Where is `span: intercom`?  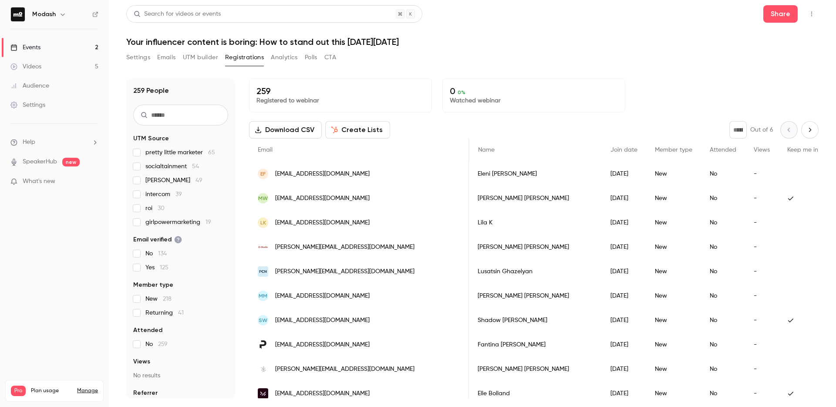
span: intercom is located at coordinates (164, 194).